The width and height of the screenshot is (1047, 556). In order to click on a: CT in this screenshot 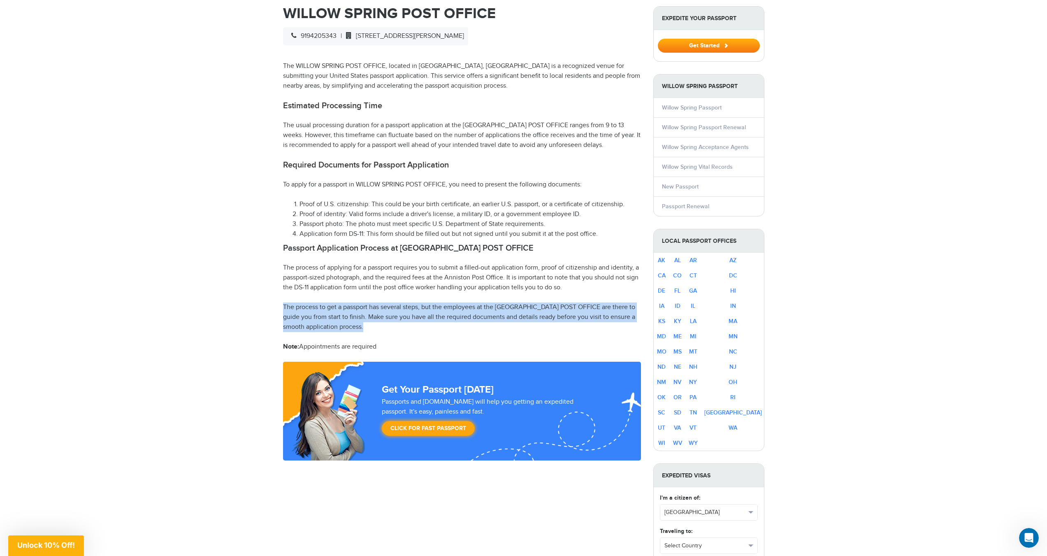, I will do `click(693, 275)`.